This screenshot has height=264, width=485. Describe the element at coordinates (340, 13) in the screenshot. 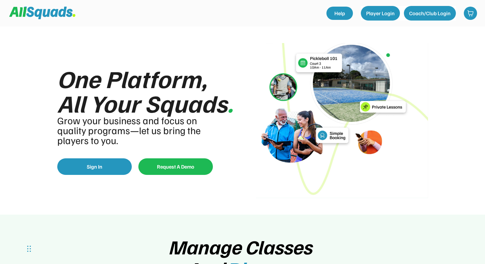

I see `a: Help` at that location.